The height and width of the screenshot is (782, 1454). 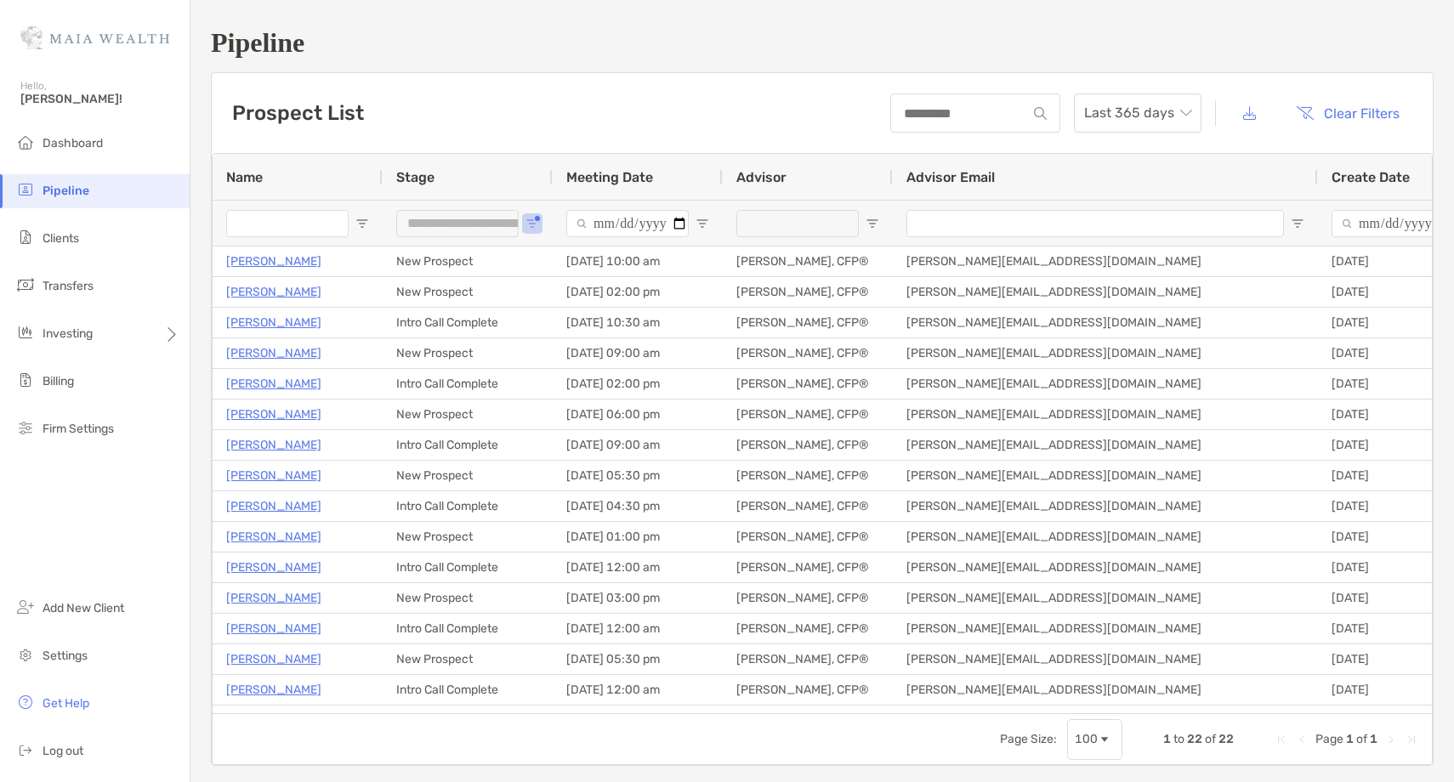 What do you see at coordinates (26, 380) in the screenshot?
I see `img: billing icon` at bounding box center [26, 380].